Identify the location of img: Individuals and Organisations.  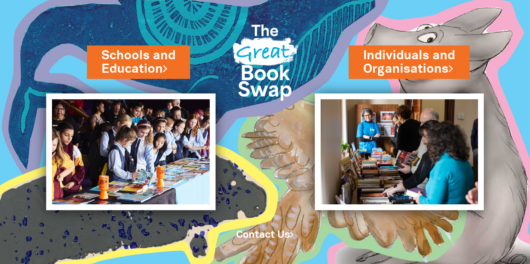
(400, 152).